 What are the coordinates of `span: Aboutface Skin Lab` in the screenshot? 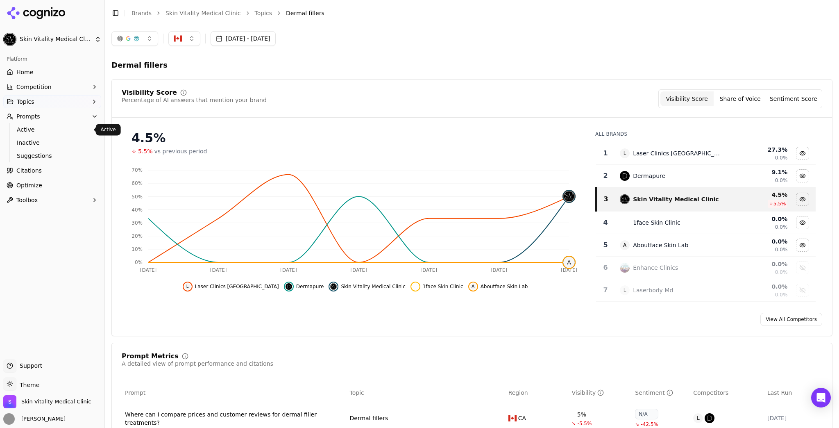 It's located at (504, 286).